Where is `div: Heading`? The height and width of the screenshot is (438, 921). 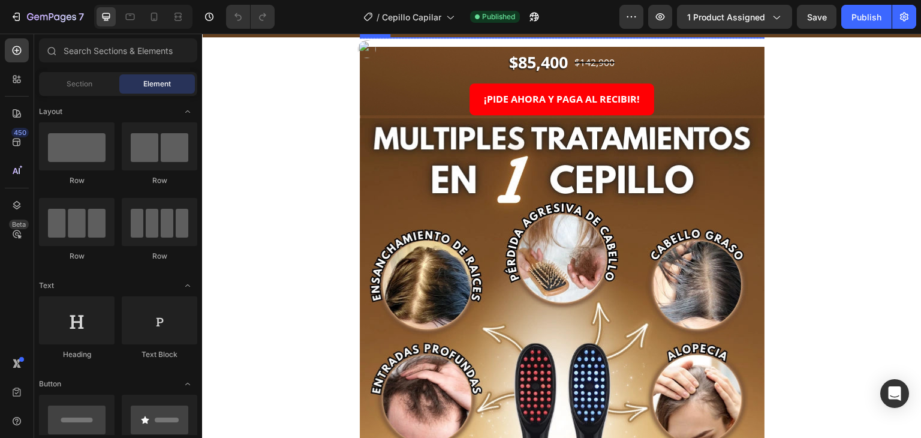
div: Heading is located at coordinates (77, 354).